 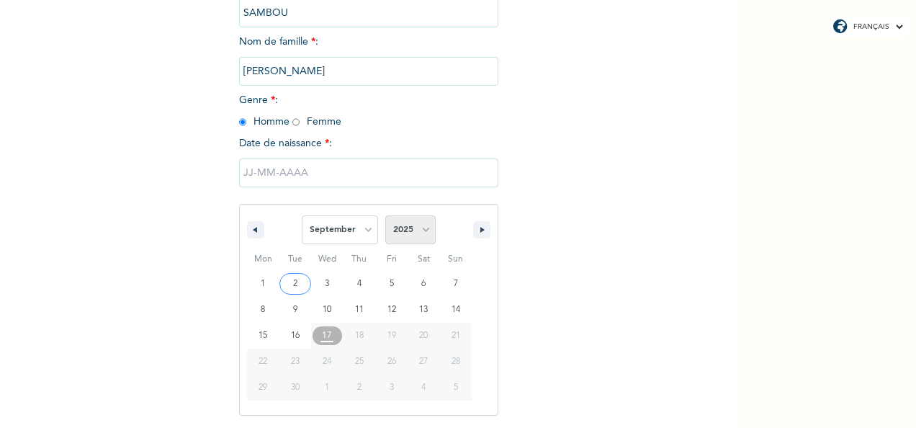 What do you see at coordinates (359, 284) in the screenshot?
I see `span: 4` at bounding box center [359, 284].